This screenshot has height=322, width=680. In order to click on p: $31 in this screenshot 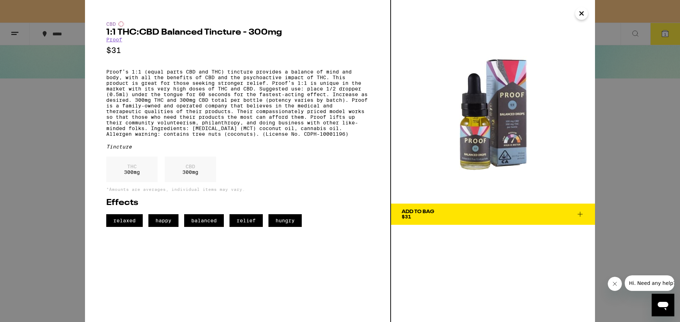, I will do `click(237, 50)`.